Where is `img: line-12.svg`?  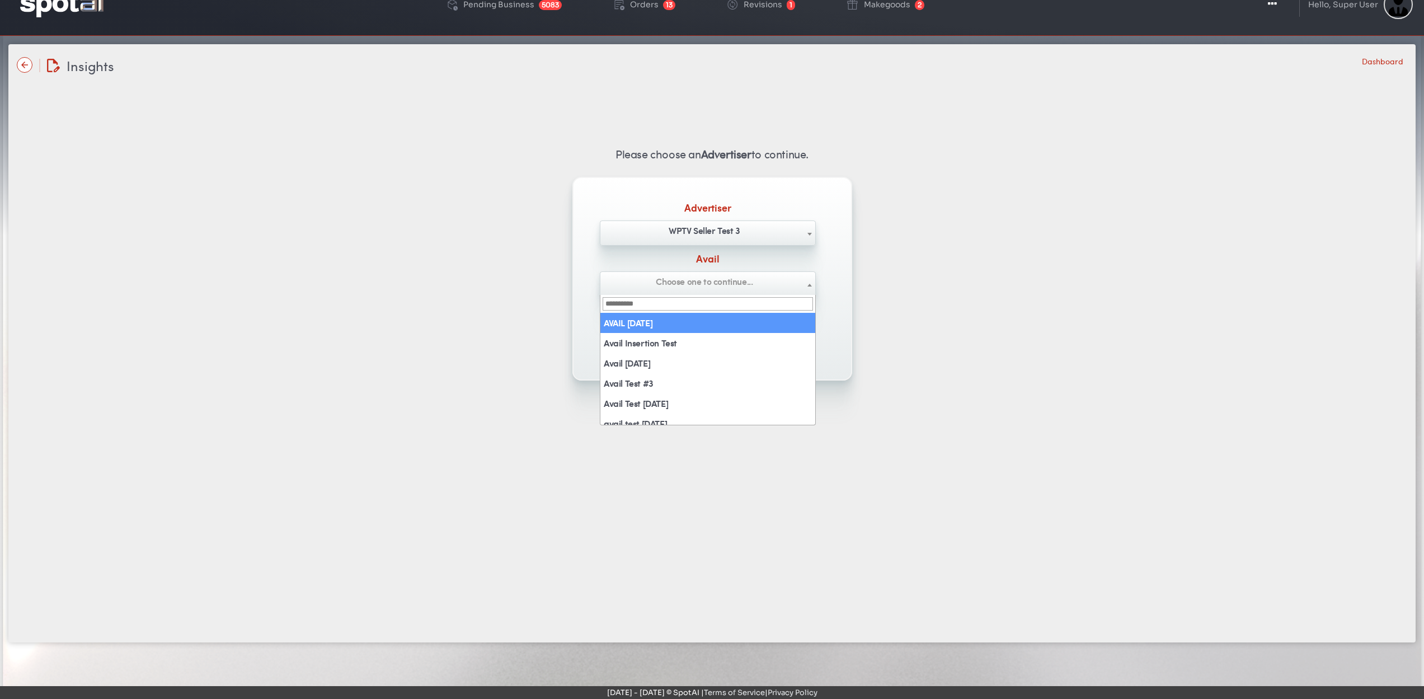
img: line-12.svg is located at coordinates (40, 65).